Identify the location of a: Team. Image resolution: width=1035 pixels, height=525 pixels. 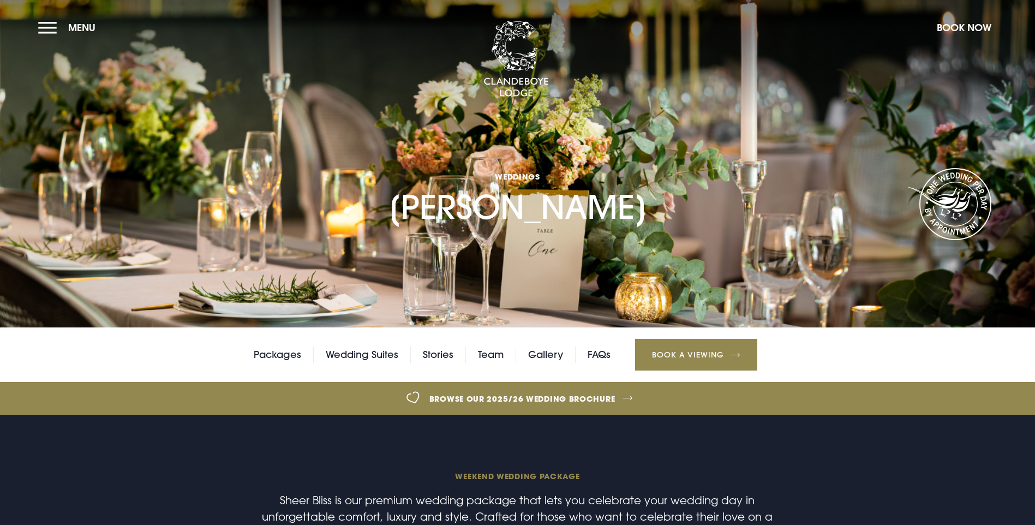
(490, 355).